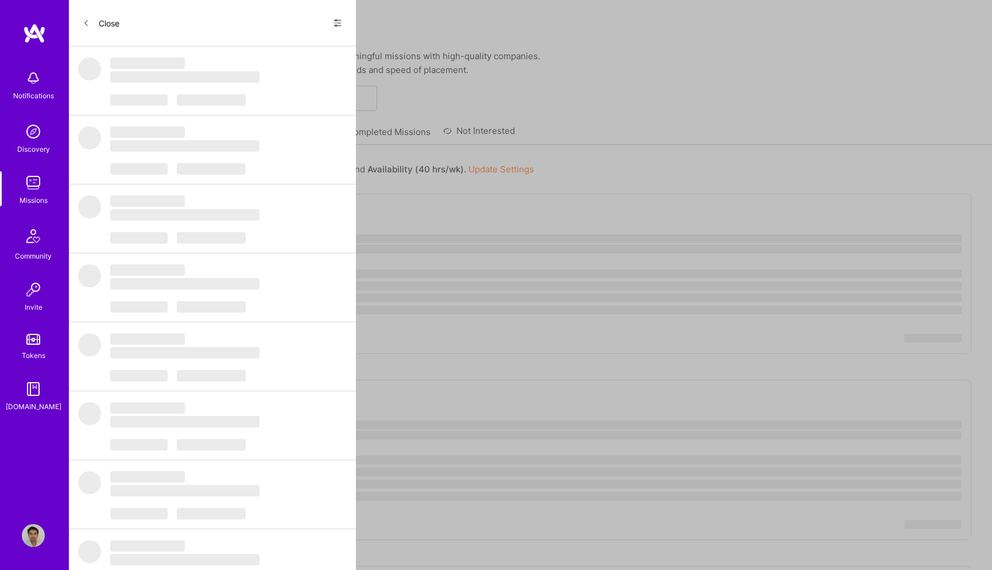  Describe the element at coordinates (33, 355) in the screenshot. I see `div: Tokens` at that location.